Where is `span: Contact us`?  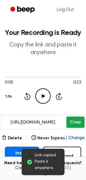
span: Contact us is located at coordinates (43, 171).